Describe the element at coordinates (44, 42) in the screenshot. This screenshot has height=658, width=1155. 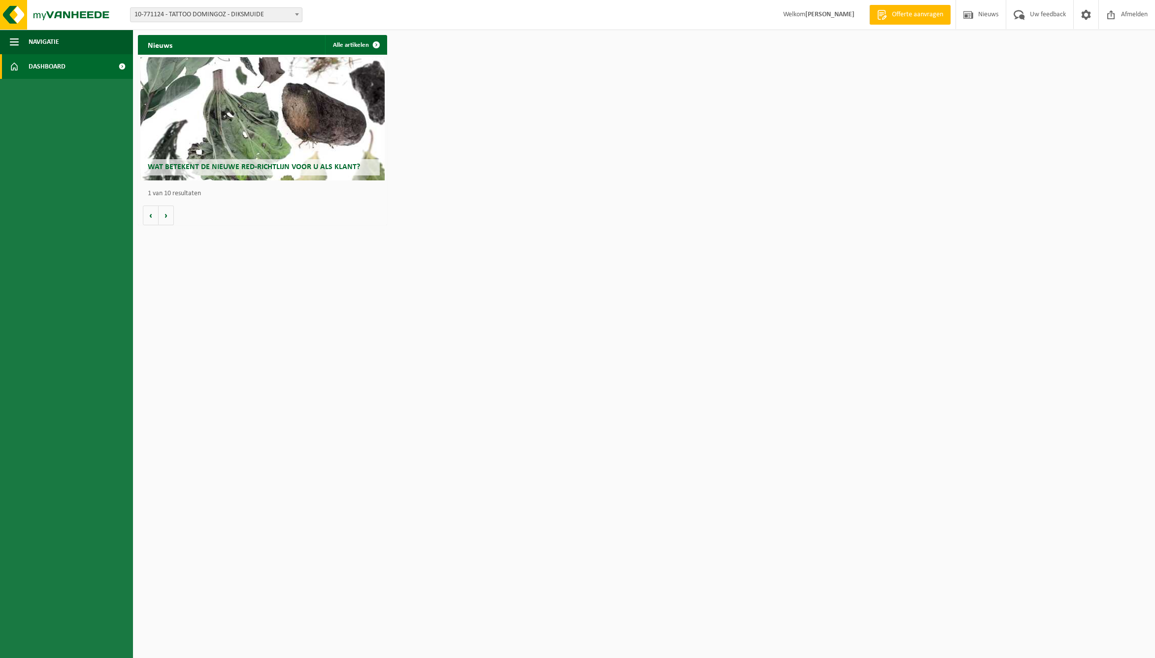
I see `span: Navigatie` at that location.